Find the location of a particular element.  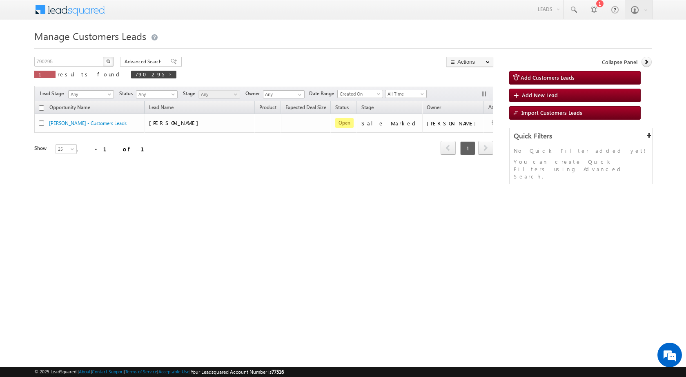

a: Acceptable Use is located at coordinates (174, 371).